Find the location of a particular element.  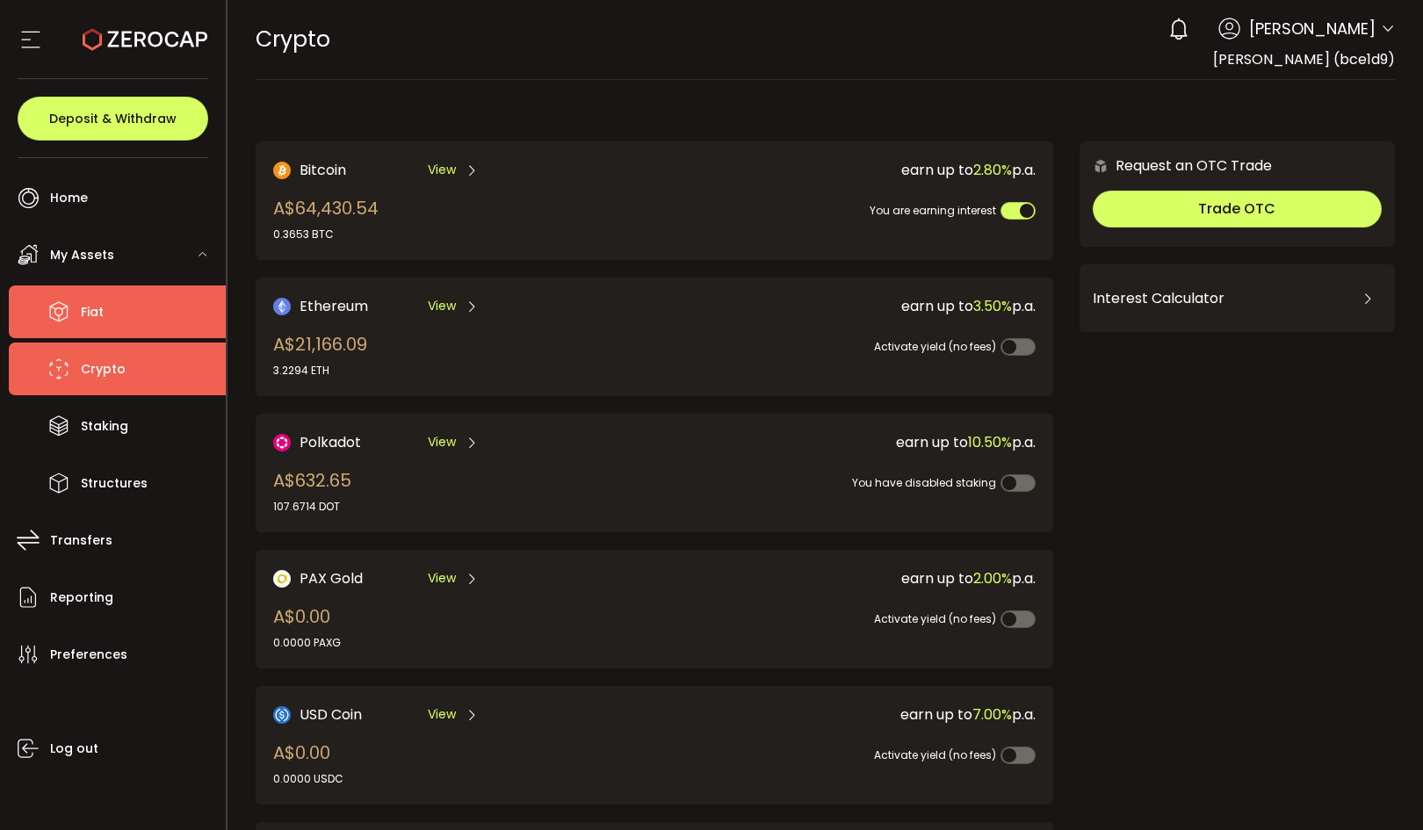

div: 3.2294 ETH is located at coordinates (320, 371).